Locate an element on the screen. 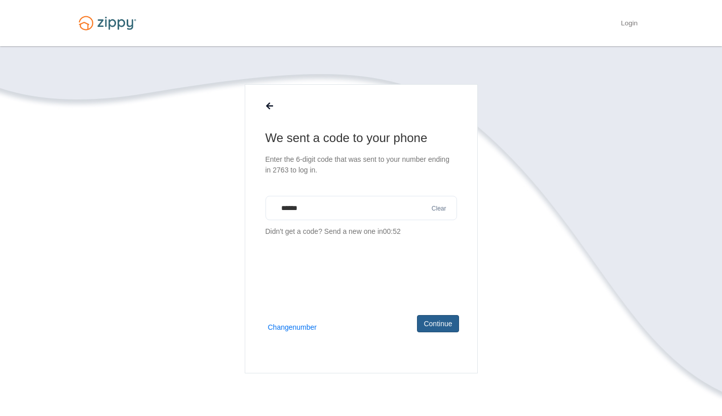 The image size is (722, 416). p: Didn't get a code? is located at coordinates (361, 231).